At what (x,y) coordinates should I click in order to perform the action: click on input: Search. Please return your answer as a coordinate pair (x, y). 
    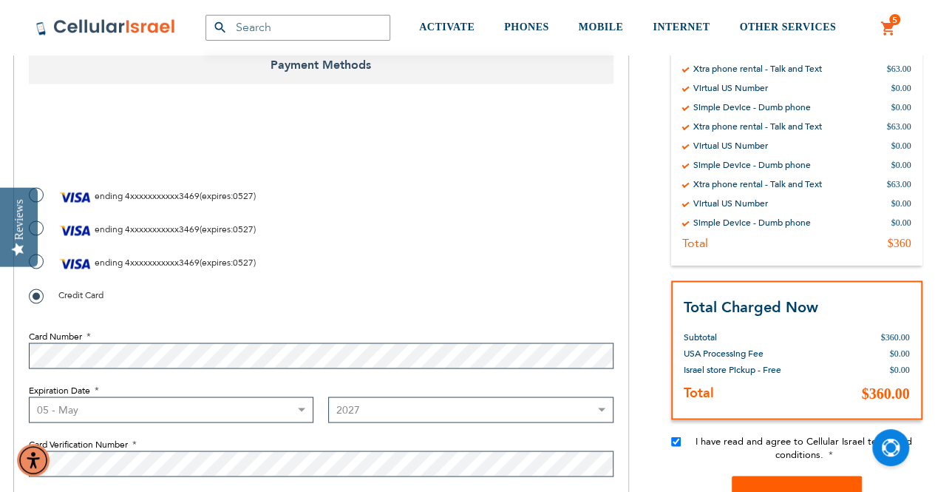
    Looking at the image, I should click on (298, 27).